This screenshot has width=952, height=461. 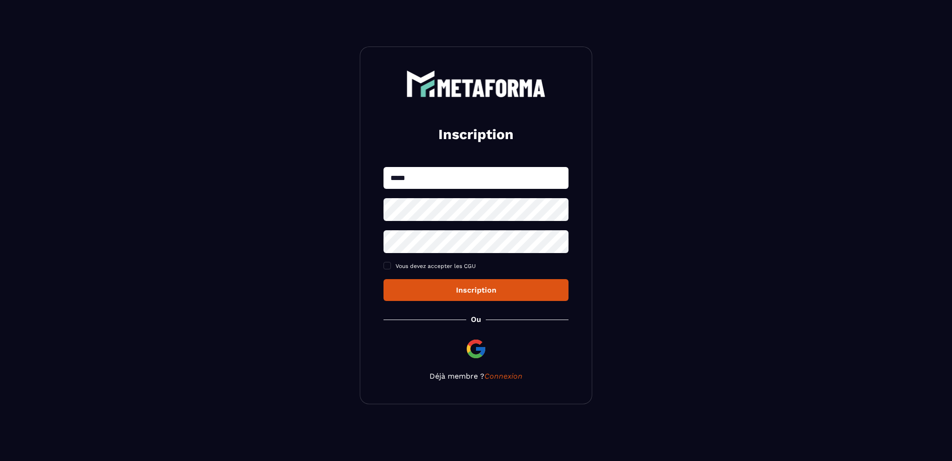 I want to click on button: Inscription, so click(x=476, y=290).